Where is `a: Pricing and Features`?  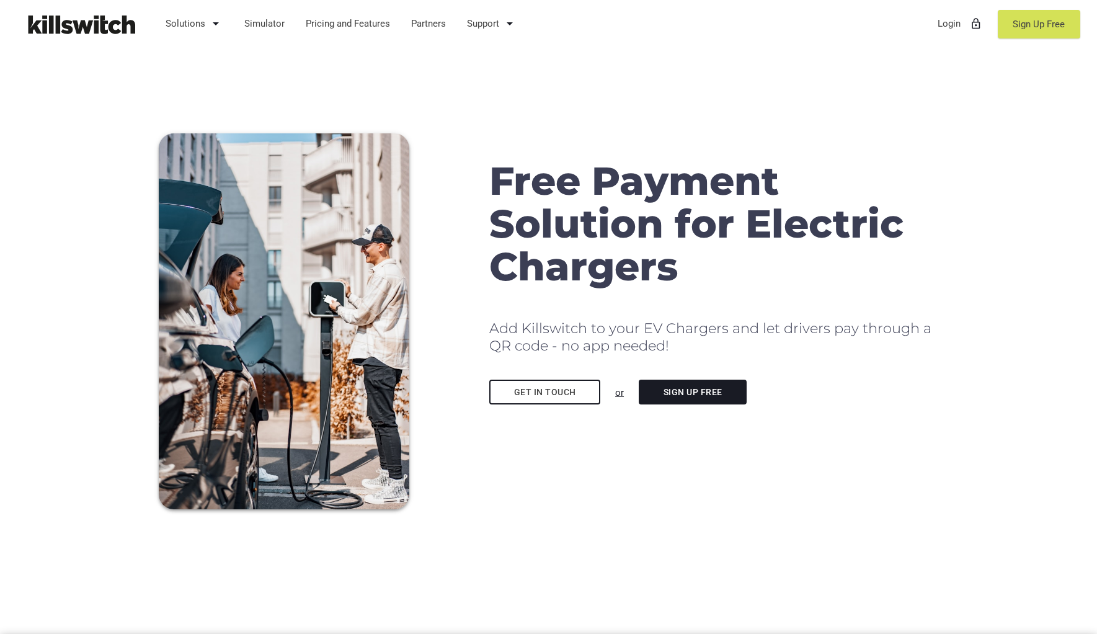
a: Pricing and Features is located at coordinates (348, 24).